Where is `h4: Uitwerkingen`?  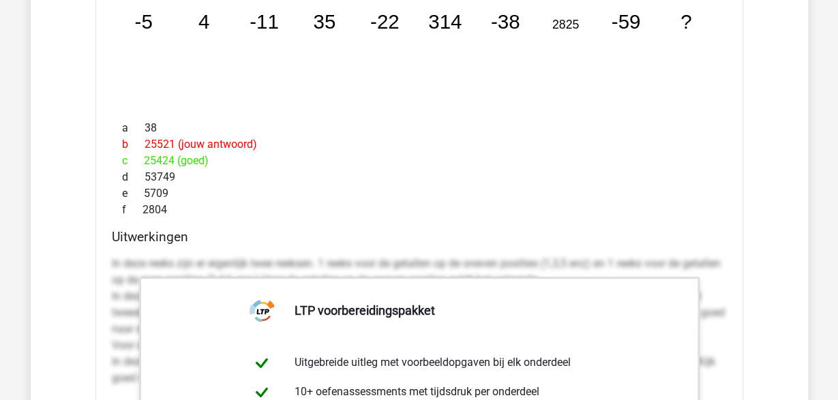
h4: Uitwerkingen is located at coordinates (420, 237).